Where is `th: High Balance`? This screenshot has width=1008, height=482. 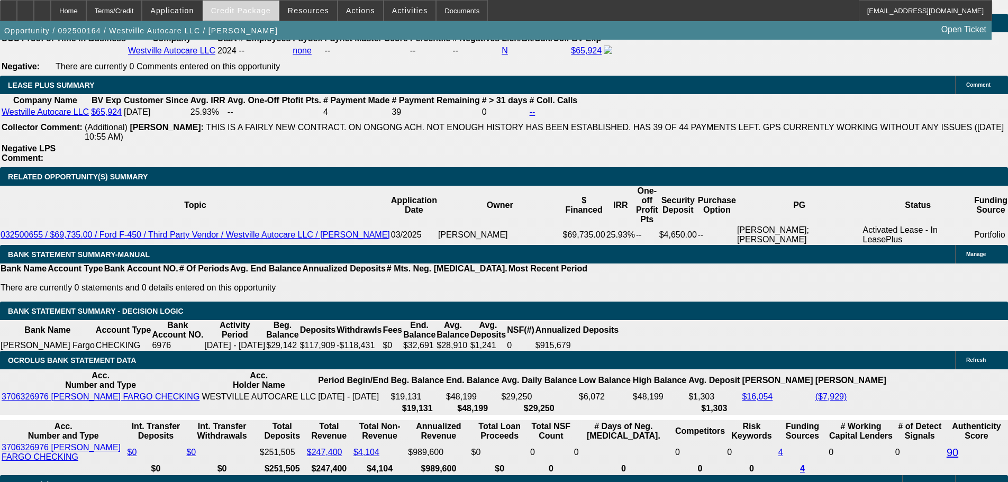 th: High Balance is located at coordinates (659, 381).